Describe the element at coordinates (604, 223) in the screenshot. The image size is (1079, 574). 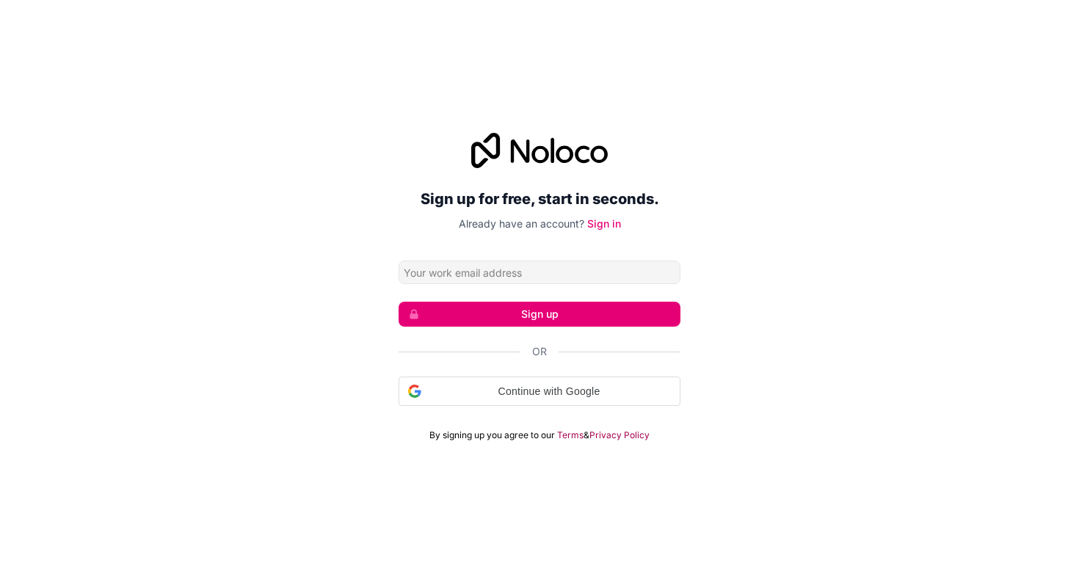
I see `a: Sign in` at that location.